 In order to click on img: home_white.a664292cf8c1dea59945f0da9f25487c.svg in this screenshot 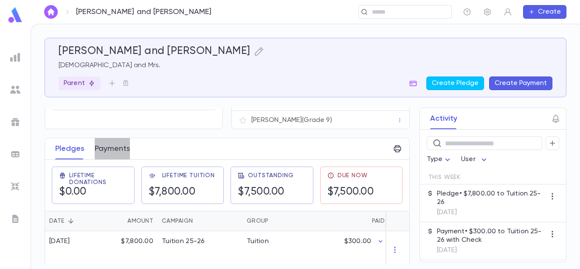, I will do `click(51, 12)`.